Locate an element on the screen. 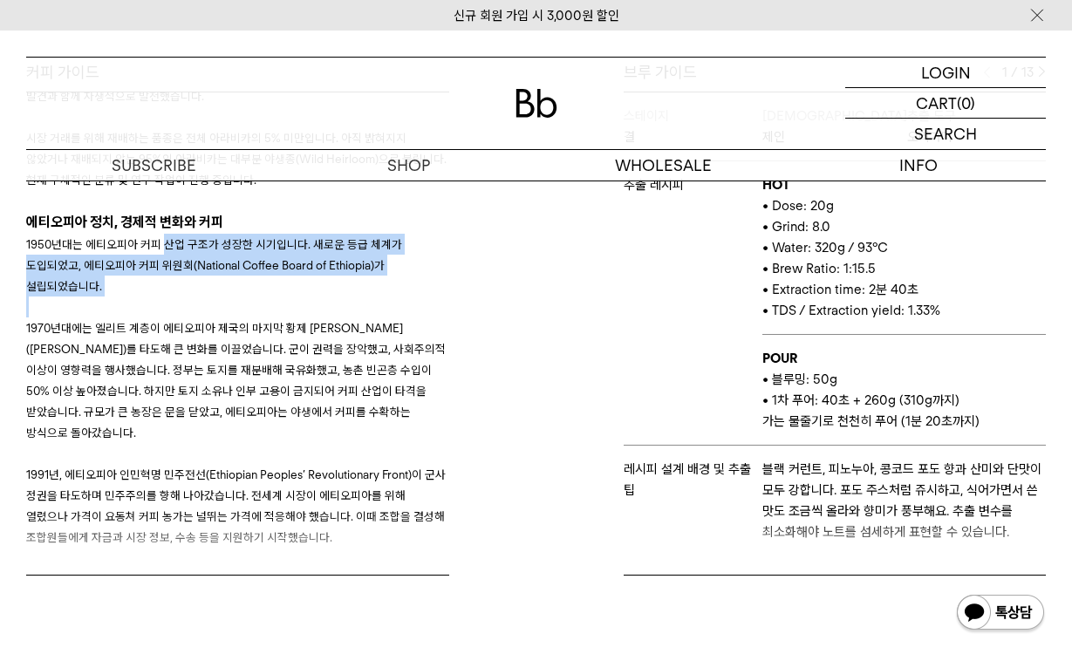 The width and height of the screenshot is (1072, 661). p: • TDS / Extraction yield: 1.33% is located at coordinates (903, 310).